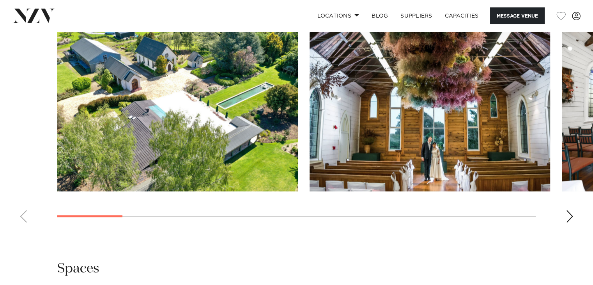 This screenshot has height=285, width=593. What do you see at coordinates (380, 16) in the screenshot?
I see `a: BLOG` at bounding box center [380, 16].